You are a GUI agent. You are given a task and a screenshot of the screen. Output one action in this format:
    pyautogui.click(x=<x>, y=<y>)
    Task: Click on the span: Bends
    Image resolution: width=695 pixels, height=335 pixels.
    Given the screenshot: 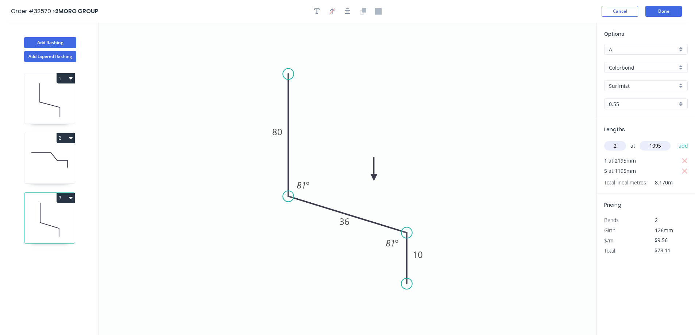 What is the action you would take?
    pyautogui.click(x=612, y=220)
    